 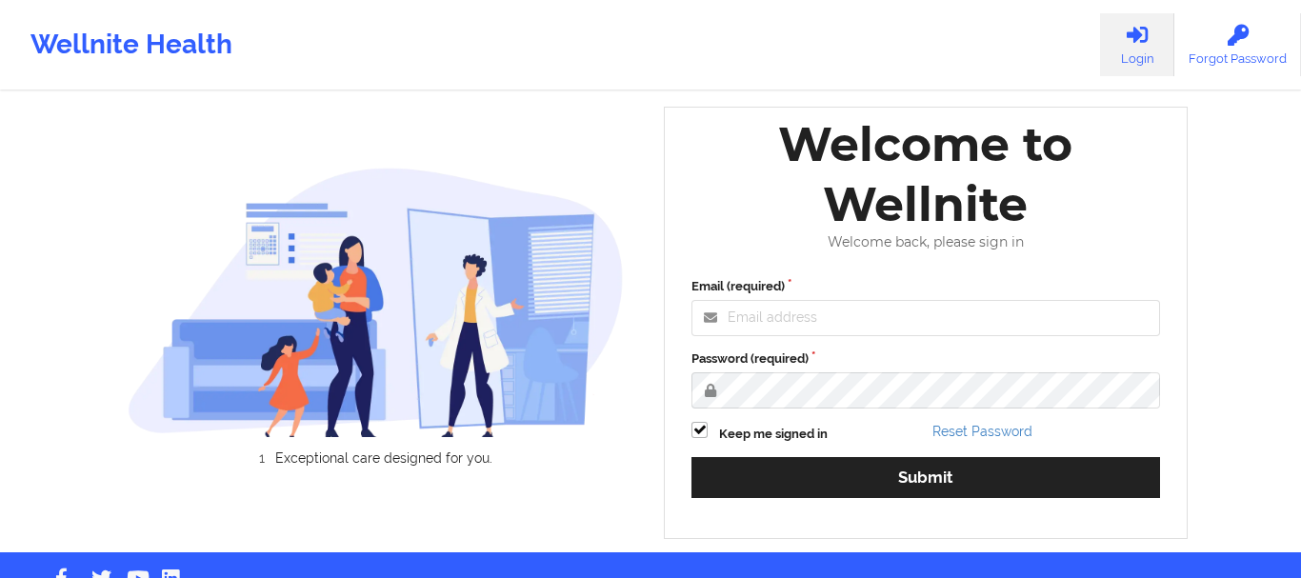 I want to click on label: Email (required), so click(x=926, y=287).